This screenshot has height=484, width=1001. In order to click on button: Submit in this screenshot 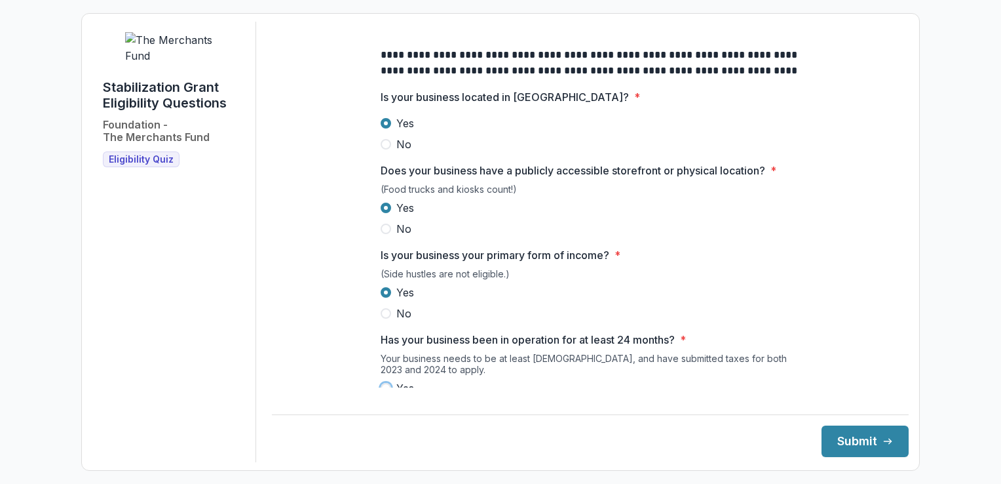, I will do `click(865, 441)`.